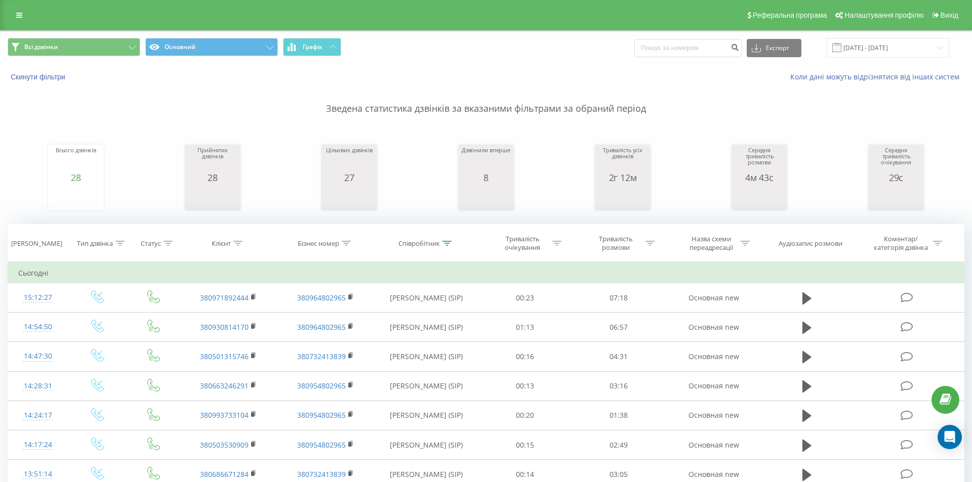 Image resolution: width=972 pixels, height=482 pixels. I want to click on a: 380501315746, so click(224, 356).